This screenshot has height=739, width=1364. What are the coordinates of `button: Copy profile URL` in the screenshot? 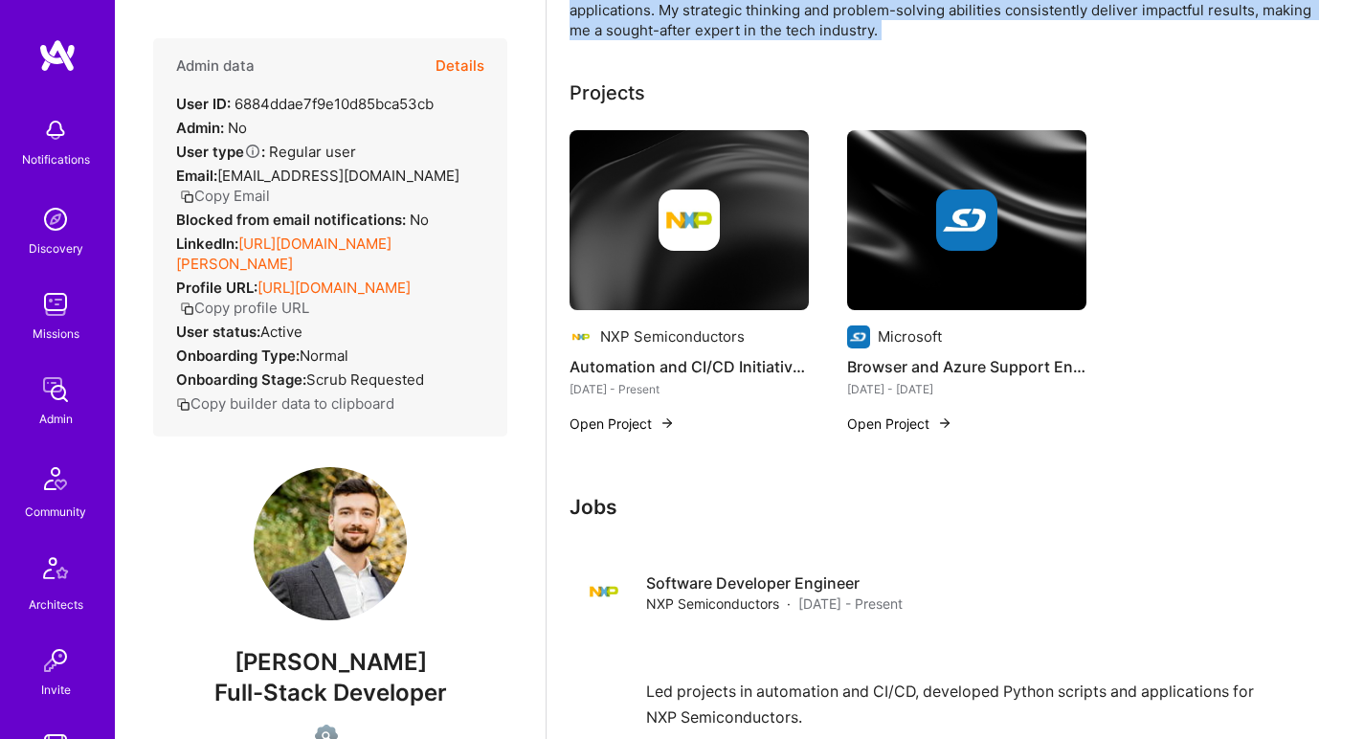 It's located at (244, 307).